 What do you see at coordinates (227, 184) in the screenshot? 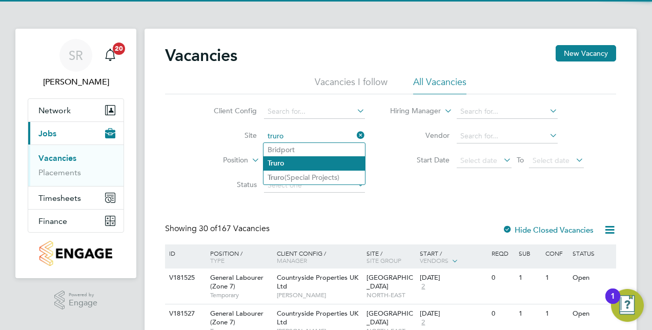
I see `label: Status` at bounding box center [227, 184].